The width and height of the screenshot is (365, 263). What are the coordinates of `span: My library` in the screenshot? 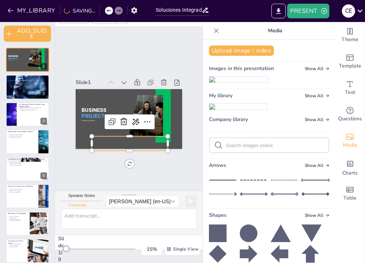 It's located at (220, 95).